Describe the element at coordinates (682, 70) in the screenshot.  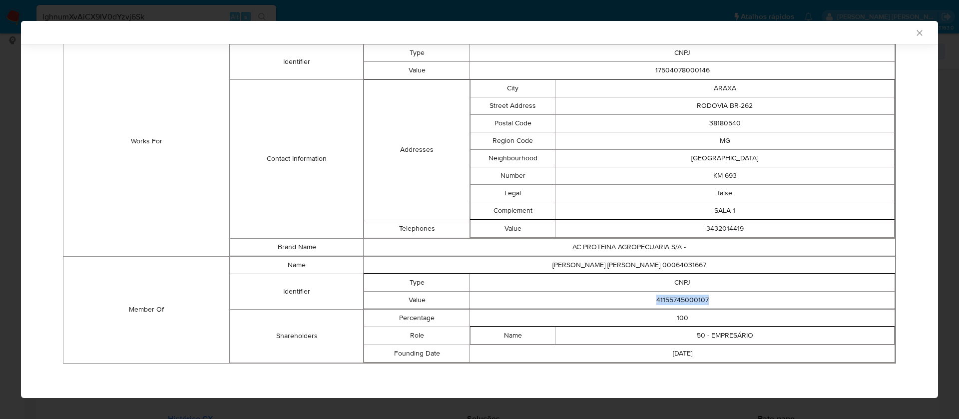
I see `td: 17504078000146` at that location.